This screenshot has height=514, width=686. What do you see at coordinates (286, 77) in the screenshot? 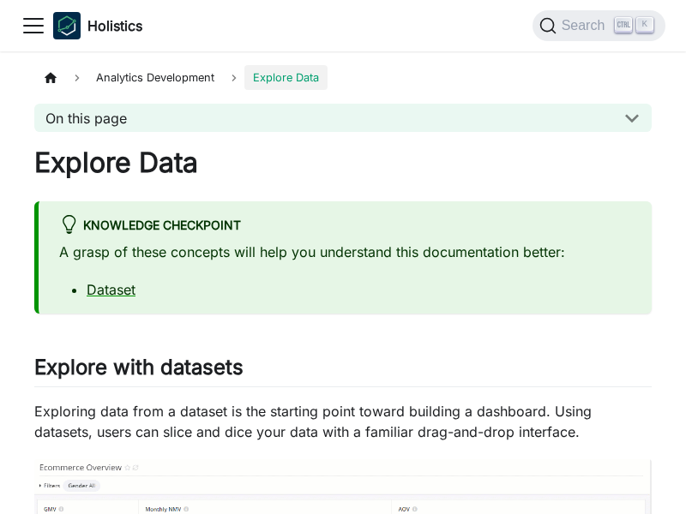
I see `span: Explore Data` at bounding box center [286, 77].